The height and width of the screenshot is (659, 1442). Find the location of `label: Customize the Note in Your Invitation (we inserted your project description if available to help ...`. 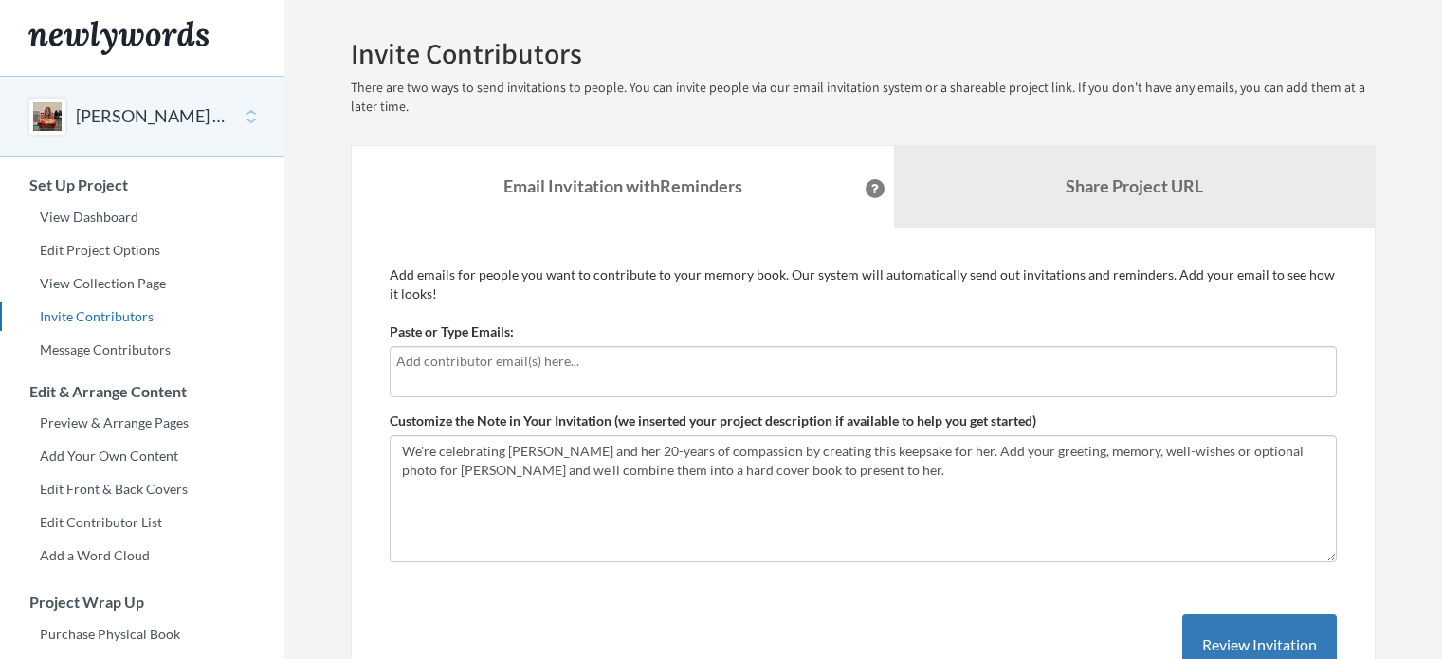

label: Customize the Note in Your Invitation (we inserted your project description if available to help ... is located at coordinates (713, 421).